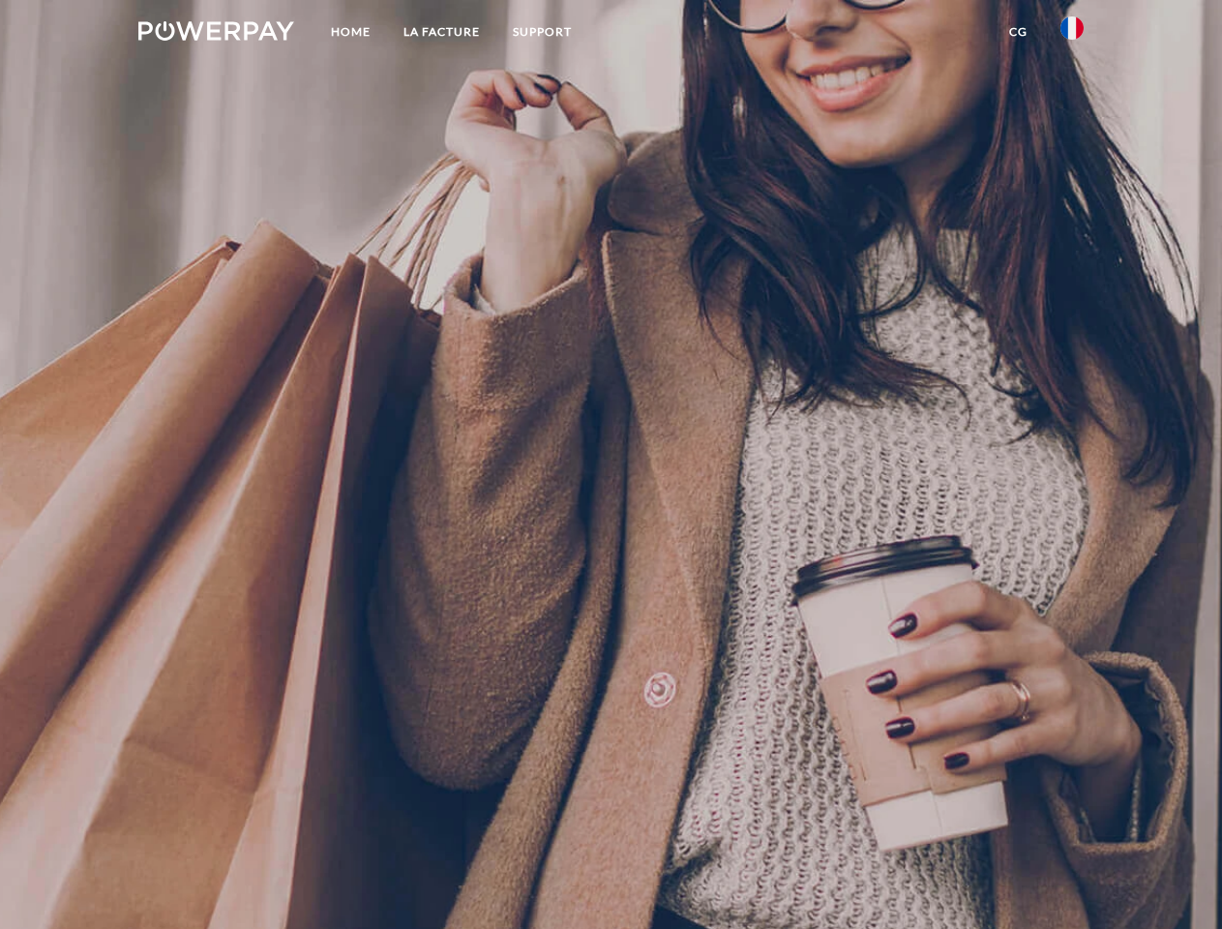 The height and width of the screenshot is (929, 1222). Describe the element at coordinates (542, 32) in the screenshot. I see `a: Support` at that location.